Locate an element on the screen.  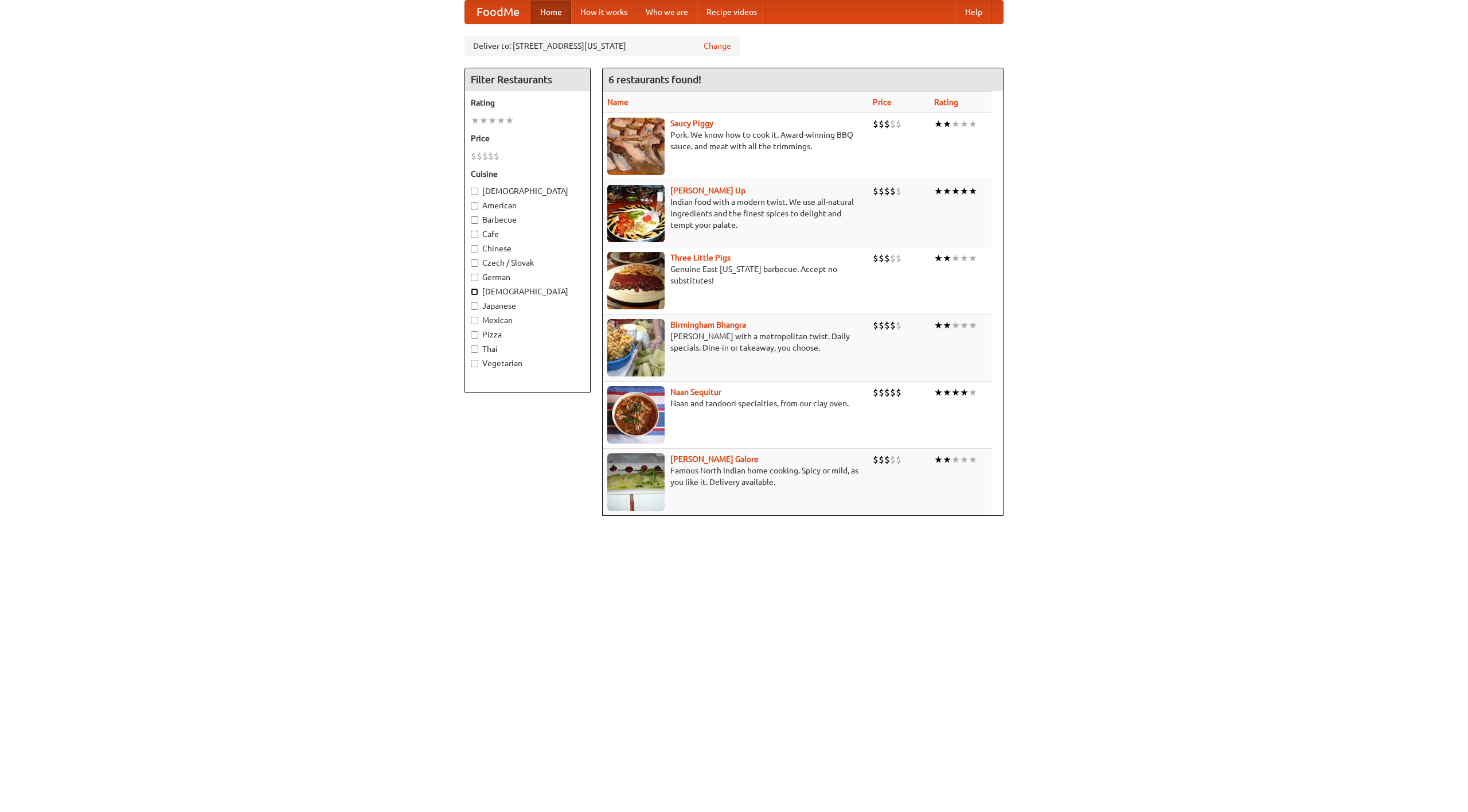
img: saucy.jpg is located at coordinates (636, 147).